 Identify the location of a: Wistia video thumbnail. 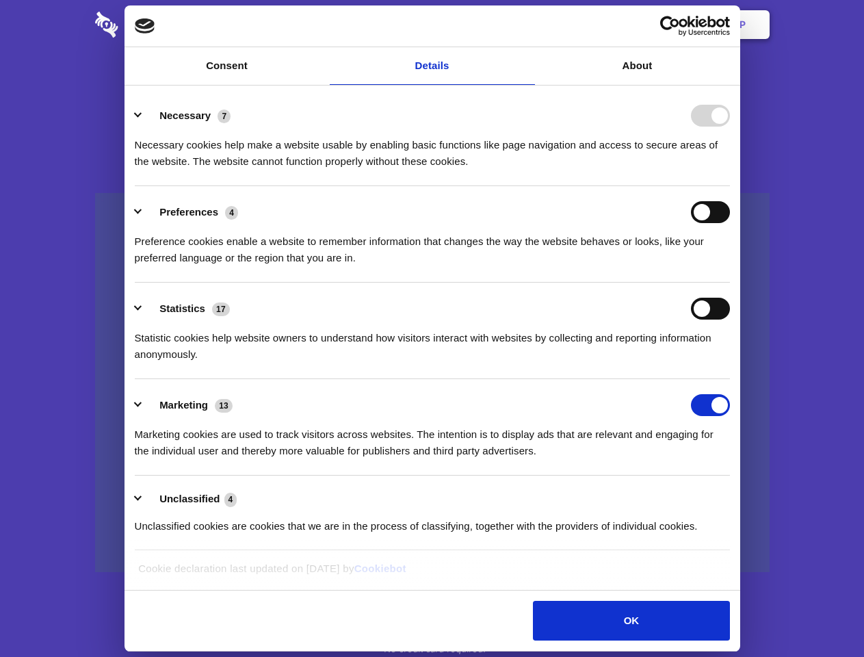
(433, 383).